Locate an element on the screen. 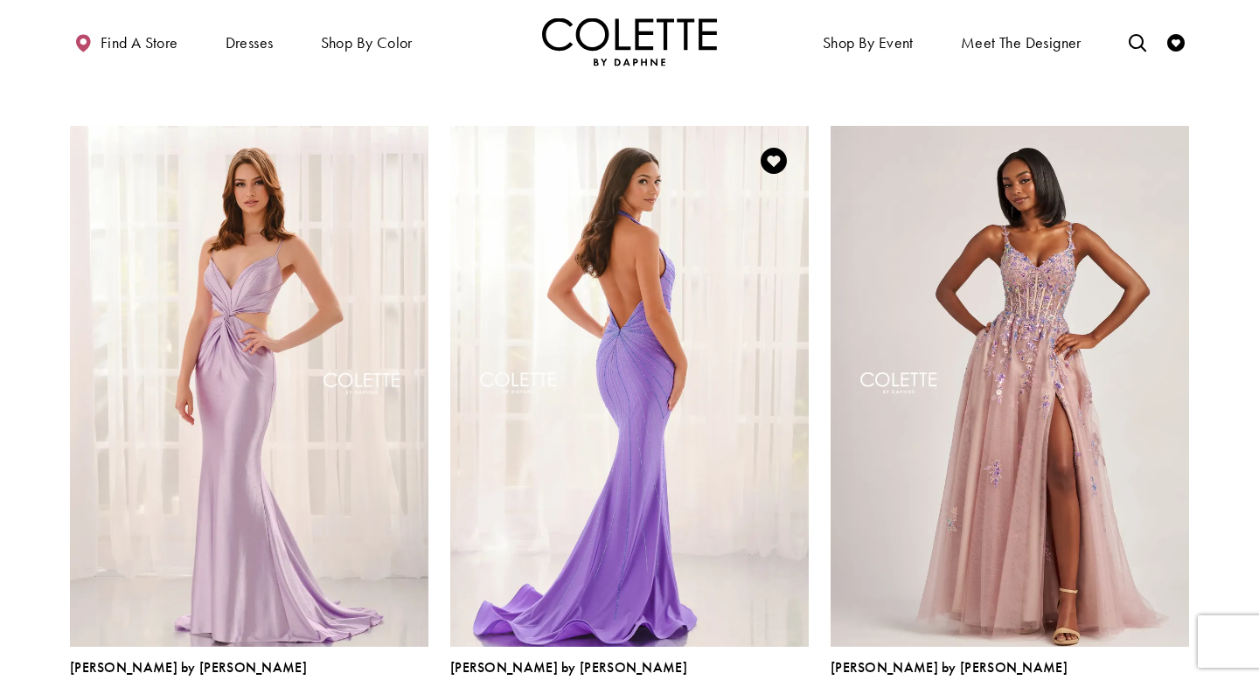 The image size is (1259, 680). a: Add to Wishlist is located at coordinates (774, 161).